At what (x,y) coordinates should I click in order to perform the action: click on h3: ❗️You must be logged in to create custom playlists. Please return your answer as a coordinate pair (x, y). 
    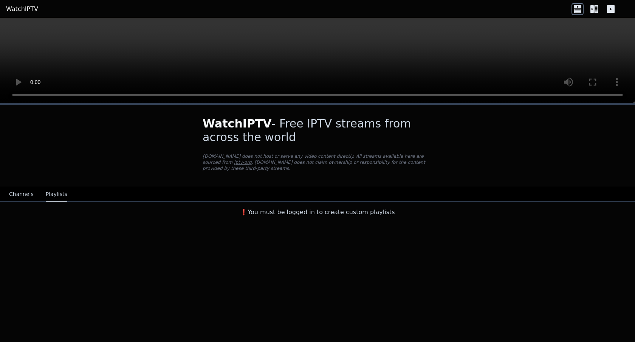
    Looking at the image, I should click on (318, 212).